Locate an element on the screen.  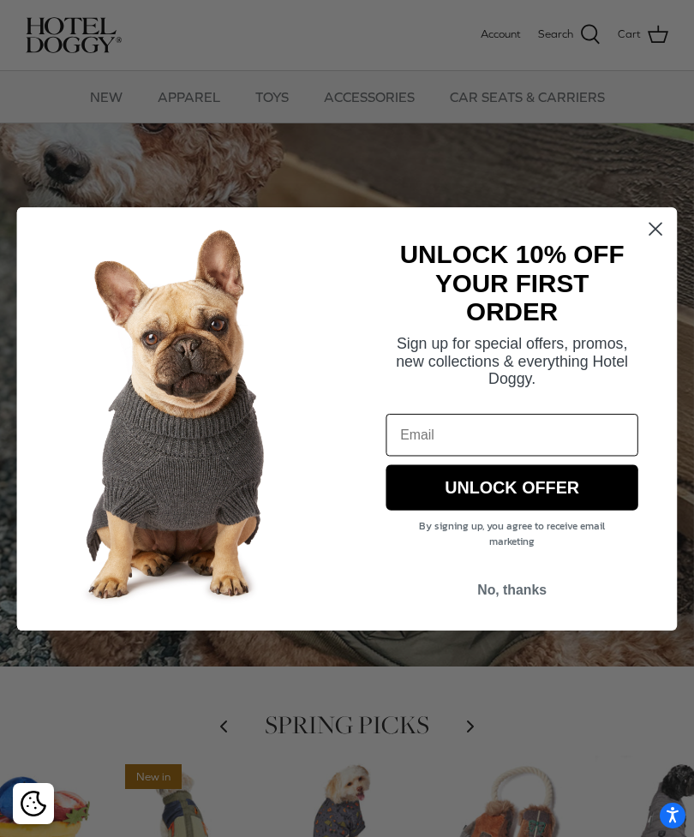
span: Sign up for special offers, promos, new collections & everything Hotel Doggy. is located at coordinates (511, 360).